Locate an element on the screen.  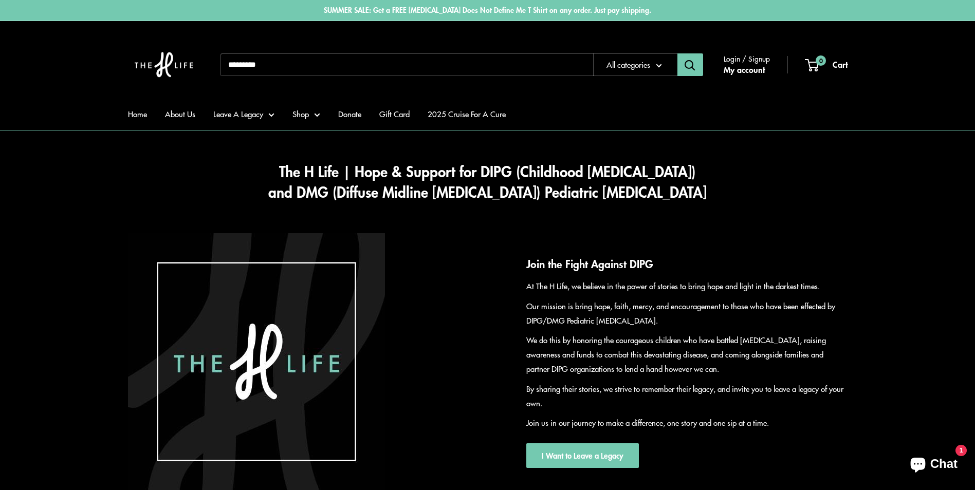
a: 0 Cart is located at coordinates (826, 65).